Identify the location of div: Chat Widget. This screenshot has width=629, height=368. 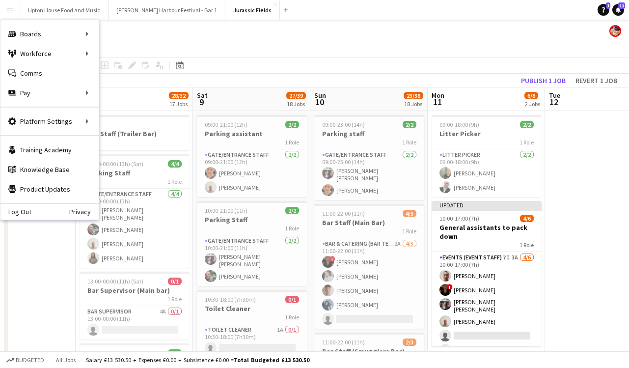
(519, 191).